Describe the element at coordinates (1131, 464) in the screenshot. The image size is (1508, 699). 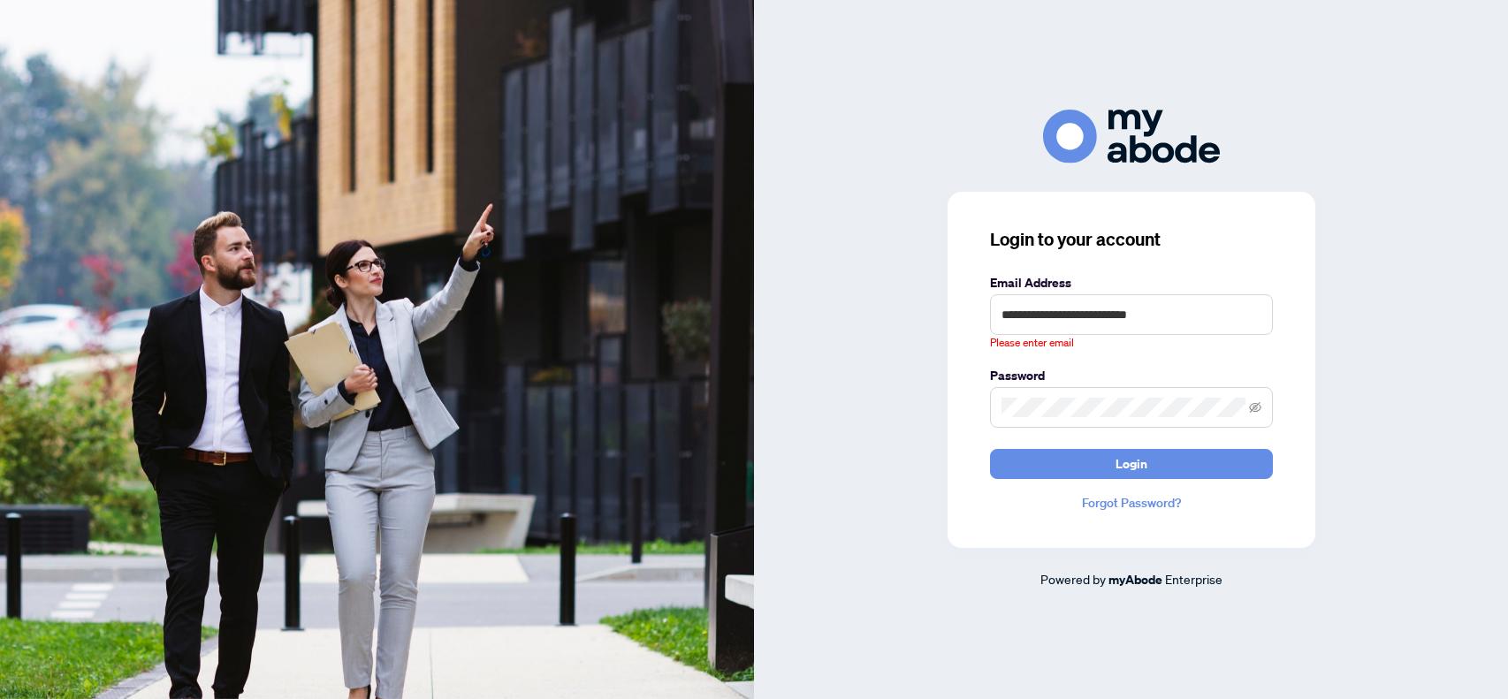
I see `span: Login` at that location.